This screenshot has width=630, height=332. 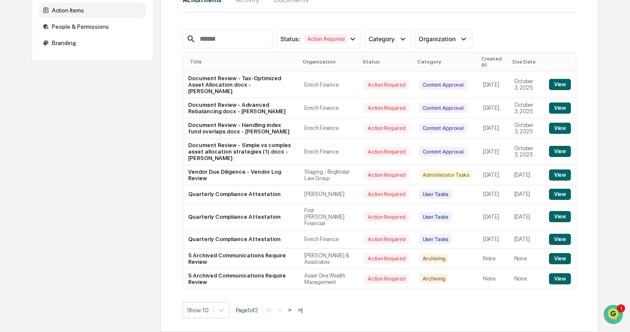 What do you see at coordinates (434, 258) in the screenshot?
I see `div: Archiving` at bounding box center [434, 258].